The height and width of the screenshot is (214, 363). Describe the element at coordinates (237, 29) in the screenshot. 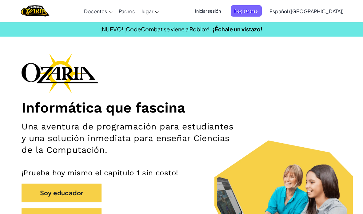

I see `a: ¡Échale un vistazo!` at that location.